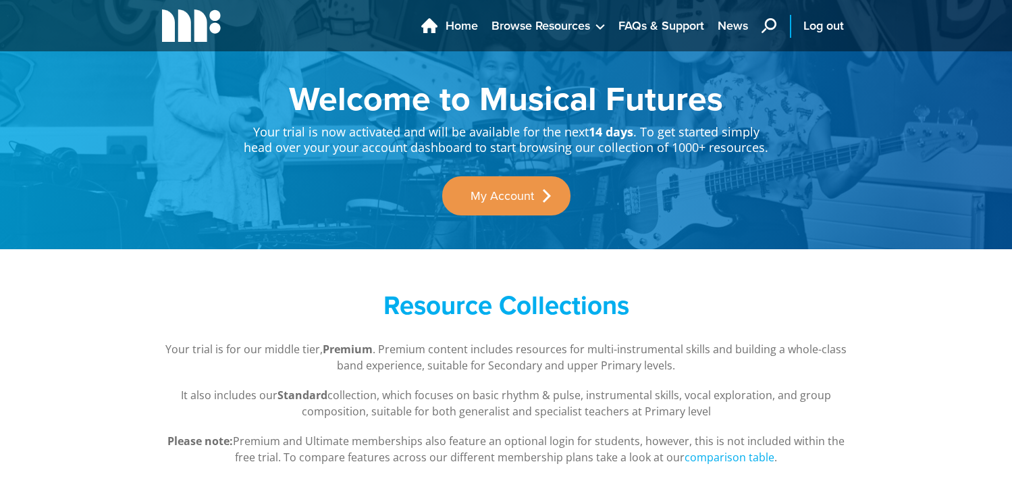  I want to click on a: My Account, so click(506, 196).